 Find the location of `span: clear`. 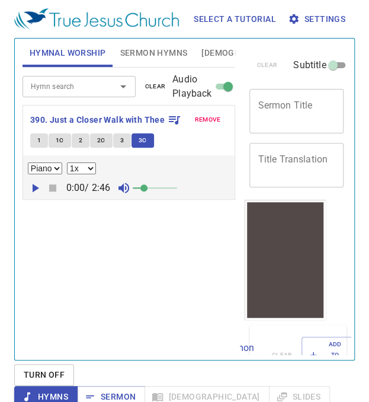

span: clear is located at coordinates (155, 87).